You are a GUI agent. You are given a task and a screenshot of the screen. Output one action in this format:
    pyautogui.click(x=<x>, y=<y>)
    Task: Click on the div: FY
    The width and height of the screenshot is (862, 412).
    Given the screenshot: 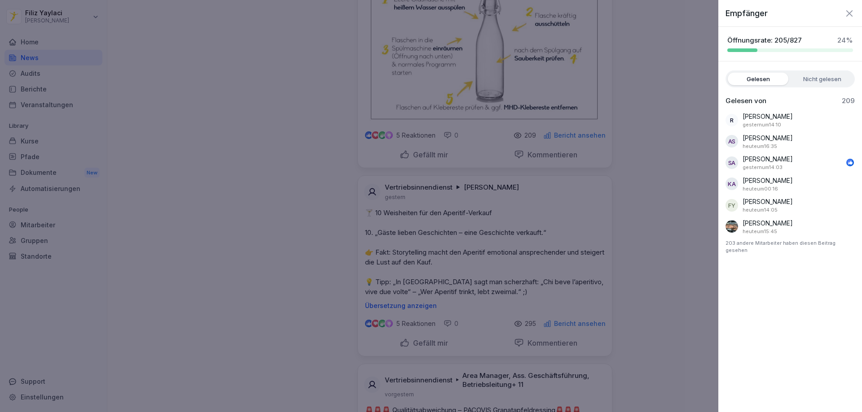 What is the action you would take?
    pyautogui.click(x=731, y=206)
    